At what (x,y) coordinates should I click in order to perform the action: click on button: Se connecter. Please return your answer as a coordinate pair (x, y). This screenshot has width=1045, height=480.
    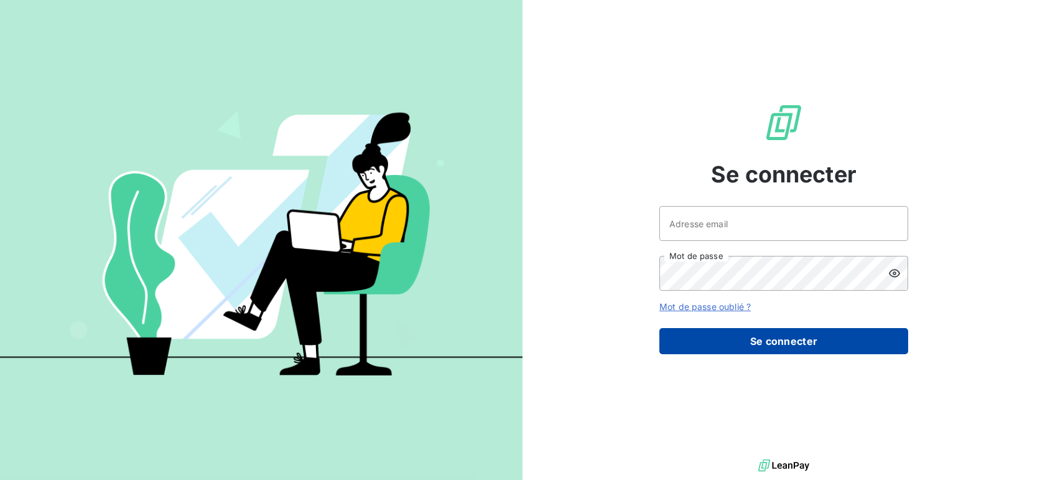
    Looking at the image, I should click on (784, 341).